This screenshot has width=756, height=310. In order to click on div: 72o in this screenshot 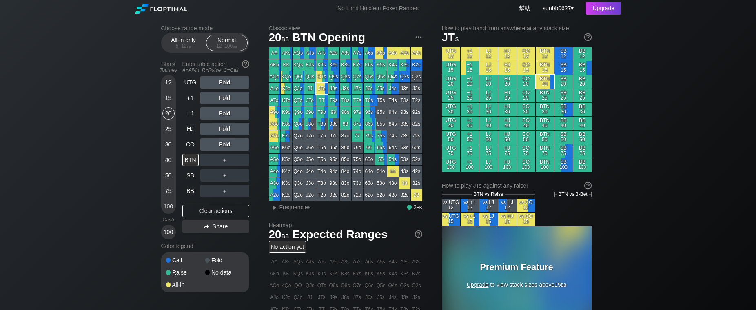, I will do `click(357, 195)`.